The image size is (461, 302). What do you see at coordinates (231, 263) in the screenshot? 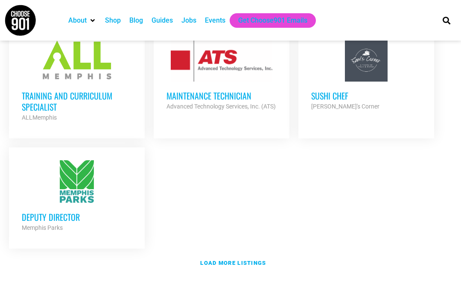
I see `a: Load more listings` at bounding box center [231, 263].